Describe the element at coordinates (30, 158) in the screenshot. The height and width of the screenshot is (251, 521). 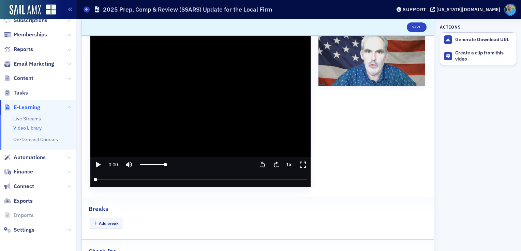
I see `span: Automations` at that location.